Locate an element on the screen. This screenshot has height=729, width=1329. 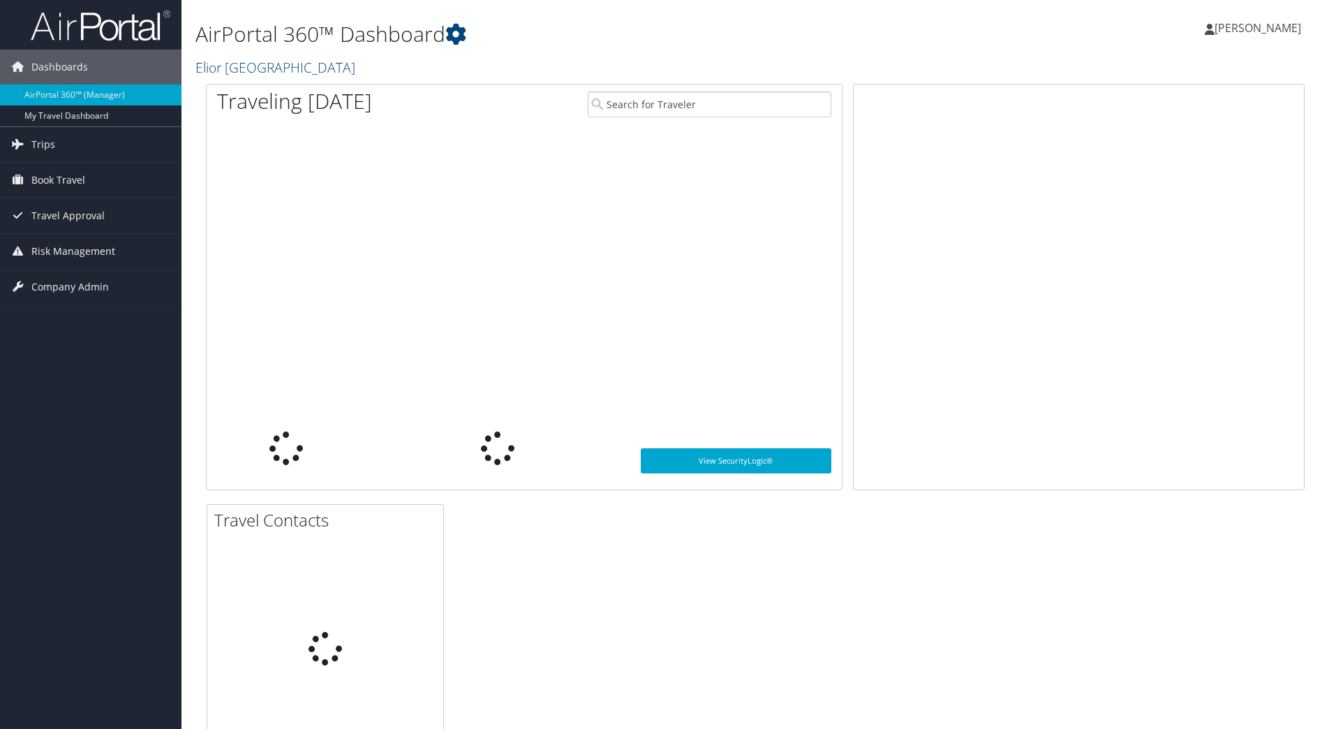
h1: AirPortal 360™ Dashboard is located at coordinates (568, 34).